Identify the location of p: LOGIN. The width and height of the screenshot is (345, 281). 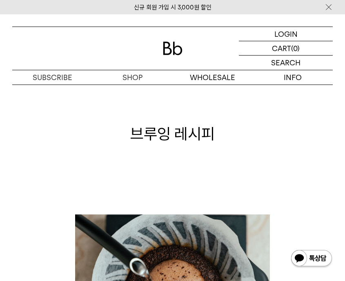
(286, 34).